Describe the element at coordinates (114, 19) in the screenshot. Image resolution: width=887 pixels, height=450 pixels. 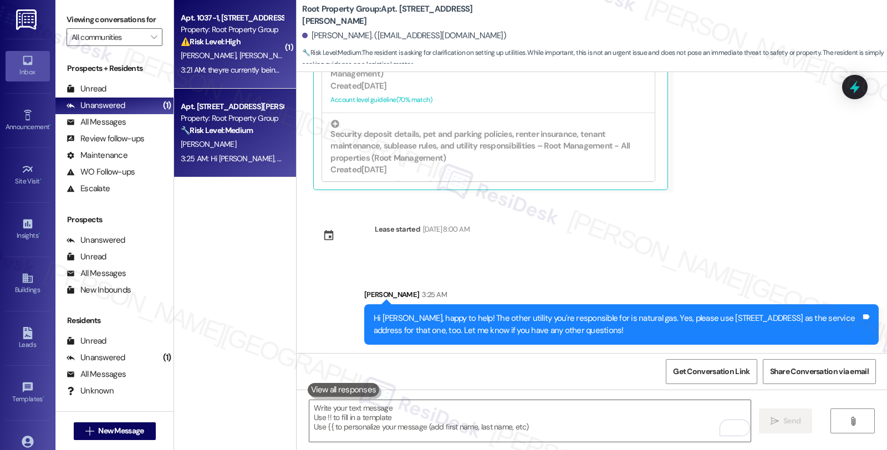
I see `label: Viewing conversations for` at that location.